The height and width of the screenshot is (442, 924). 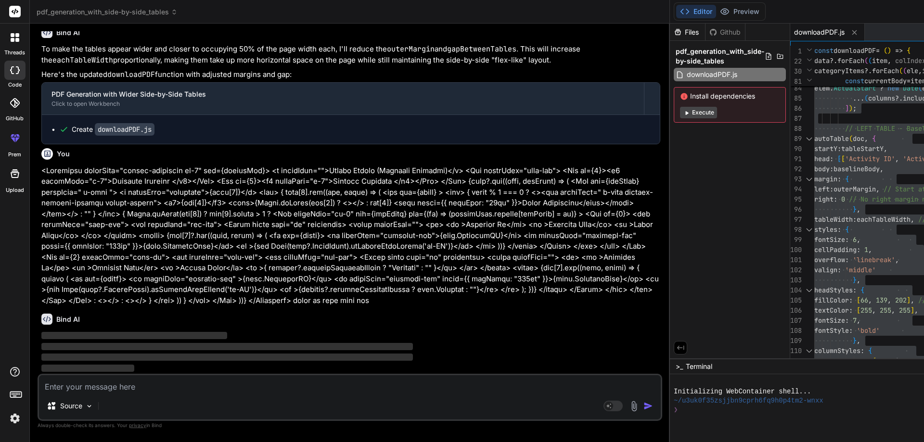 What do you see at coordinates (822, 61) in the screenshot?
I see `span: data` at bounding box center [822, 61].